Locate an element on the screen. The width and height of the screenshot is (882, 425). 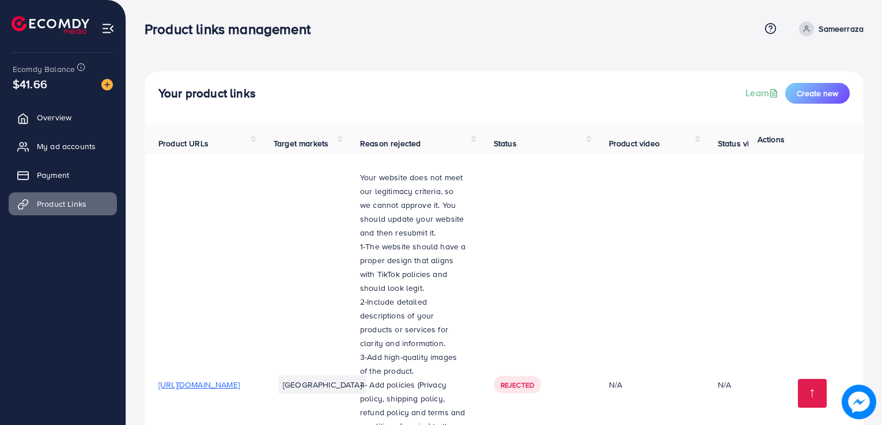
span: Actions is located at coordinates (771, 139).